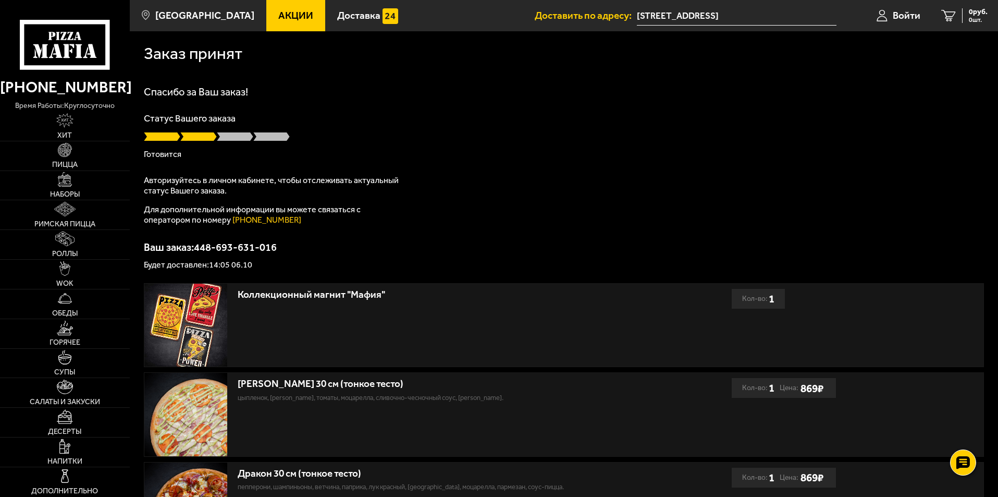  What do you see at coordinates (65, 194) in the screenshot?
I see `span: Наборы` at bounding box center [65, 194].